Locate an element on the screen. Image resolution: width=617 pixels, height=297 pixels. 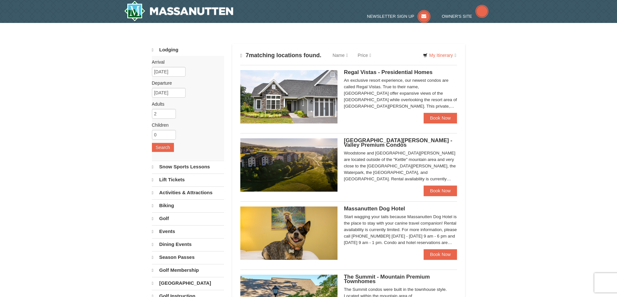
a: Price is located at coordinates (364, 55).